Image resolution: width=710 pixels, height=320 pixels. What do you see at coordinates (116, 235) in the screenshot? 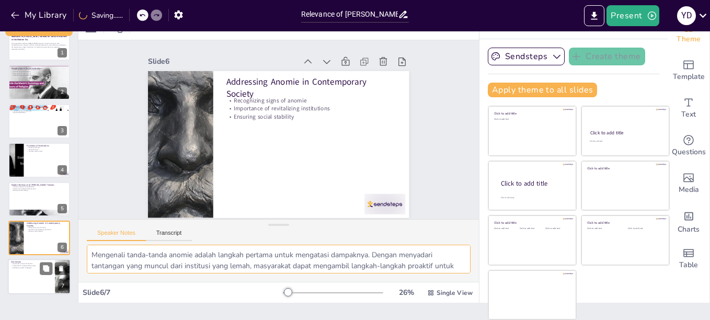
I see `button: Speaker Notes` at bounding box center [116, 235].